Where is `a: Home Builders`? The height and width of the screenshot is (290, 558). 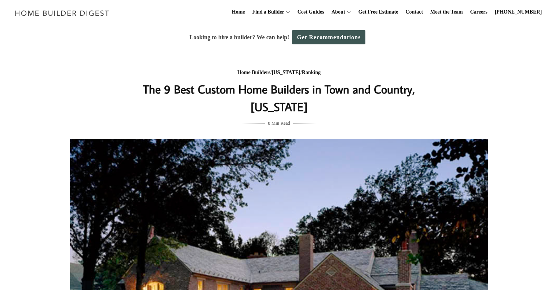
a: Home Builders is located at coordinates (254, 72).